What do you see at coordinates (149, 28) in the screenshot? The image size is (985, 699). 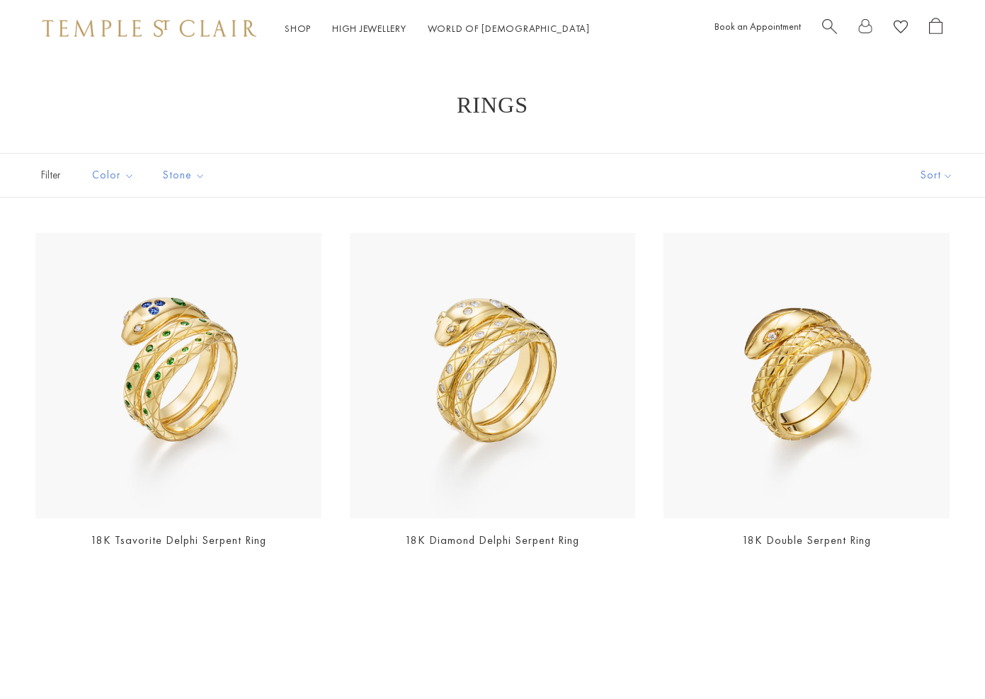 I see `img: Temple St. Clair` at bounding box center [149, 28].